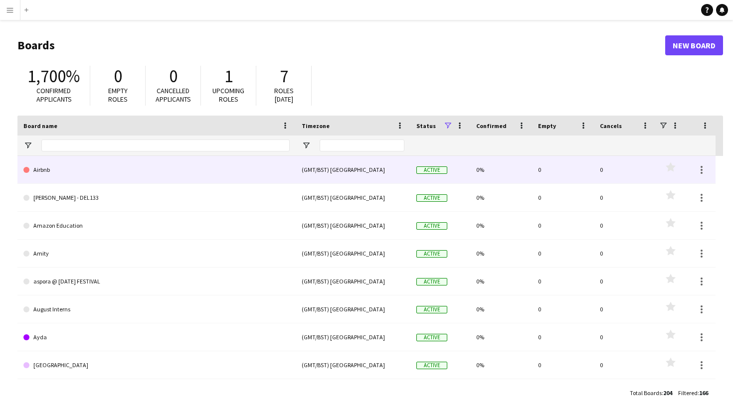 This screenshot has width=733, height=418. What do you see at coordinates (157, 338) in the screenshot?
I see `a: Ayda` at bounding box center [157, 338].